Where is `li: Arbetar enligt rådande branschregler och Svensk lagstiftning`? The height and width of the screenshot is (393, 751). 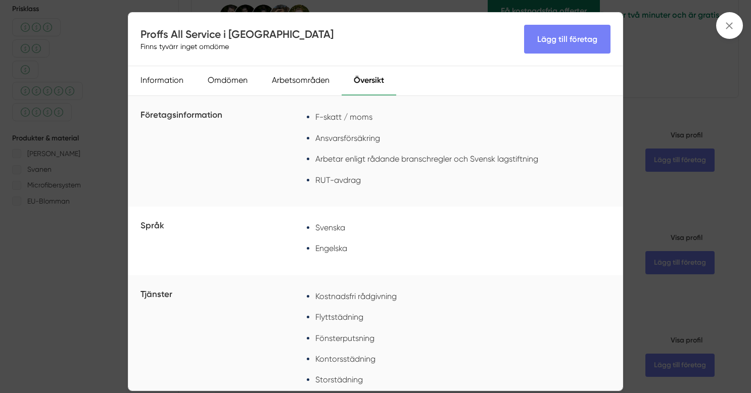
li: Arbetar enligt rådande branschregler och Svensk lagstiftning is located at coordinates (465, 159).